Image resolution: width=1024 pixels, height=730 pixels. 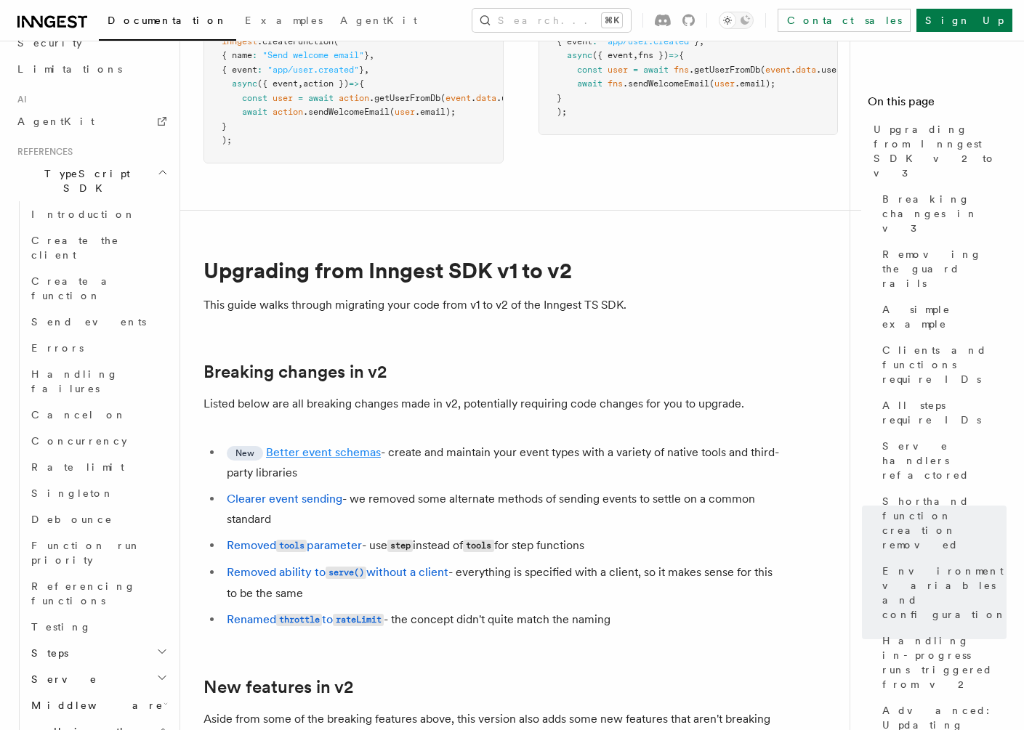 What do you see at coordinates (84, 594) in the screenshot?
I see `span: Referencing functions` at bounding box center [84, 594].